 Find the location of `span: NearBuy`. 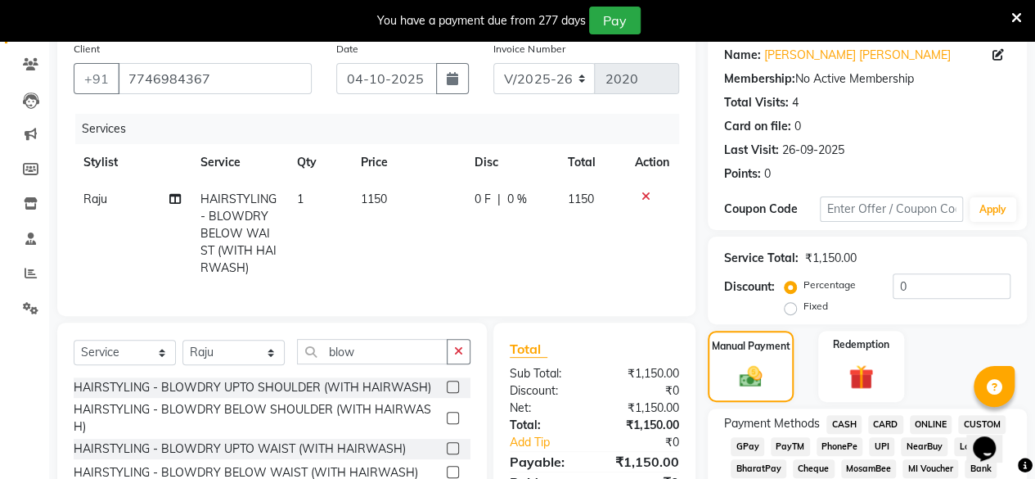

span: NearBuy is located at coordinates (924, 446).